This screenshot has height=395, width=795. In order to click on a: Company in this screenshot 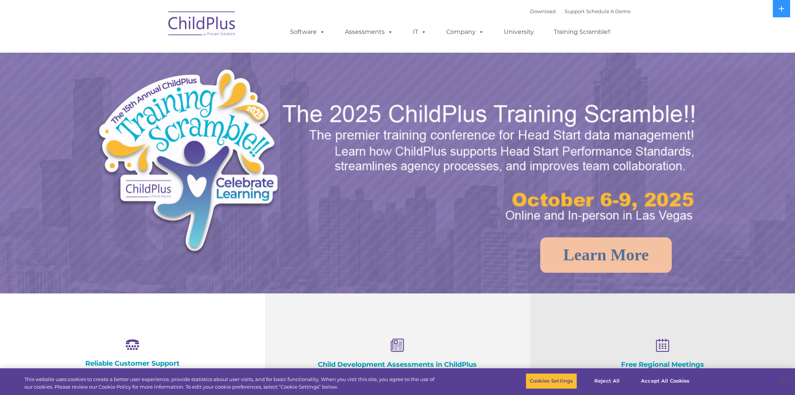, I will do `click(465, 32)`.